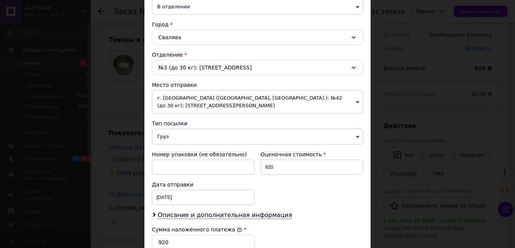 This screenshot has width=515, height=248. I want to click on span: Описание и дополнительная информация, so click(225, 215).